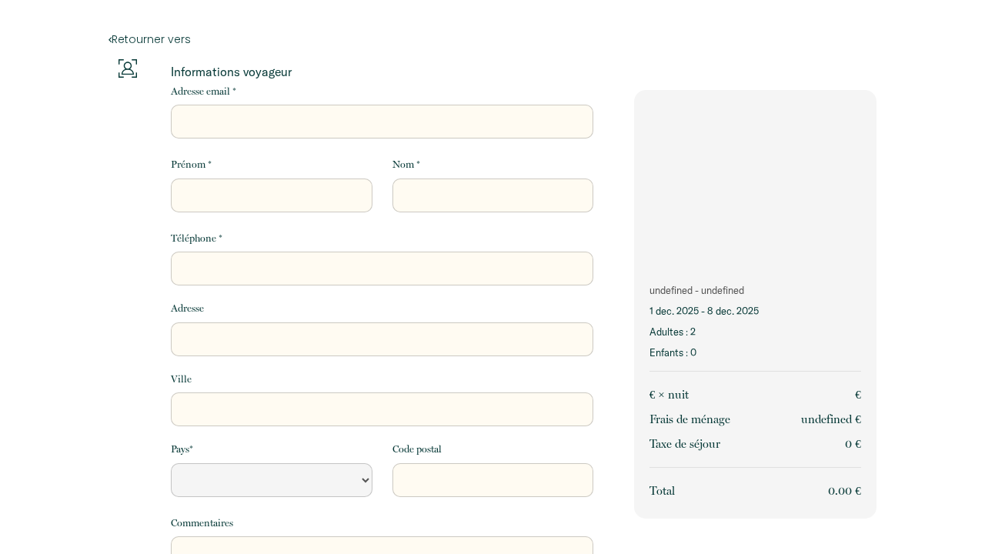  What do you see at coordinates (755, 181) in the screenshot?
I see `img: rental-image` at bounding box center [755, 181].